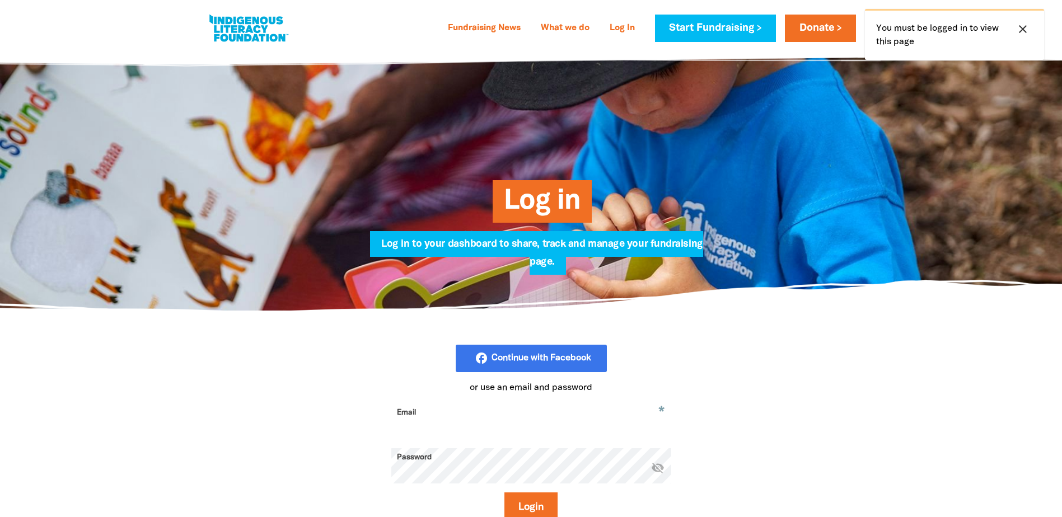  What do you see at coordinates (531, 359) in the screenshot?
I see `button: facebook_rounded Continue with Facebook` at bounding box center [531, 359].